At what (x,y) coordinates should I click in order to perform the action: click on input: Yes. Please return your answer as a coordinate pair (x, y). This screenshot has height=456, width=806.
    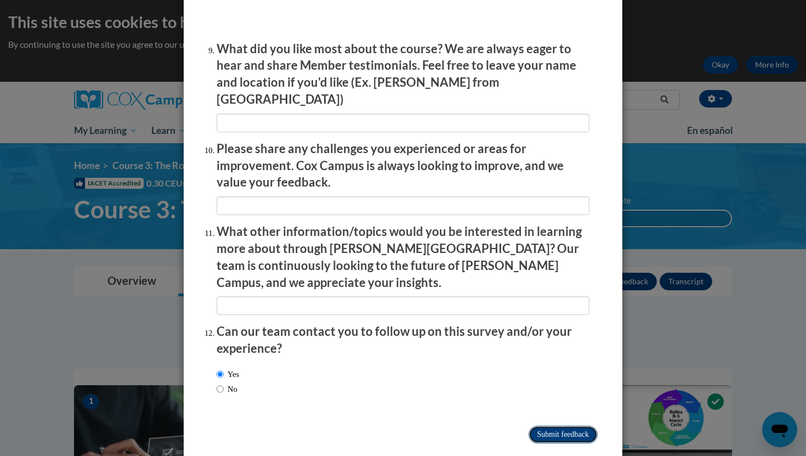
    Looking at the image, I should click on (220, 374).